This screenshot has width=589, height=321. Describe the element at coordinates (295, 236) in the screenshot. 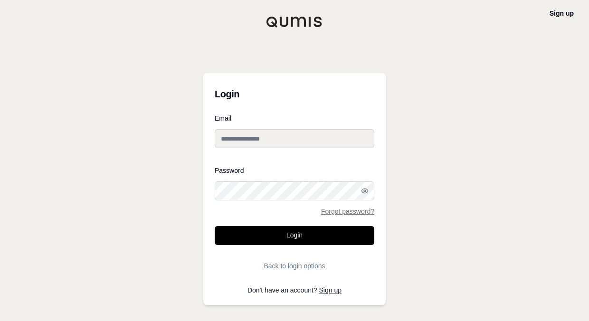

I see `button: Login` at that location.